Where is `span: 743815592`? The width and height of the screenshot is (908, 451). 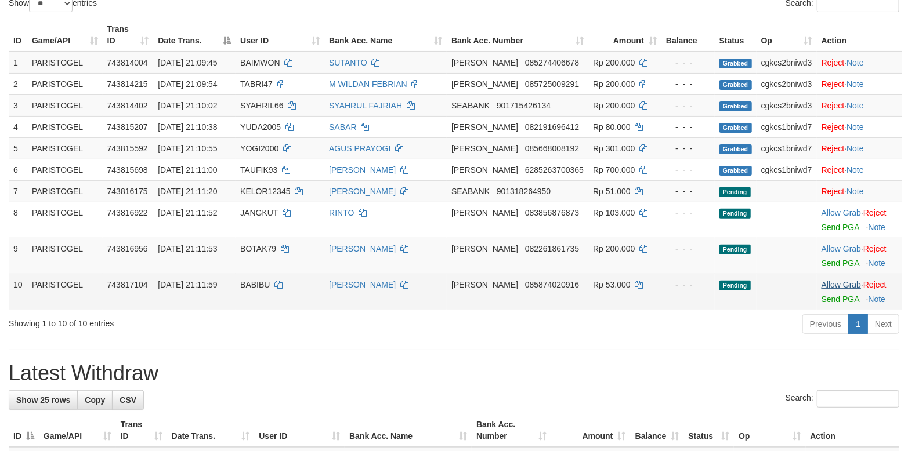 span: 743815592 is located at coordinates (128, 148).